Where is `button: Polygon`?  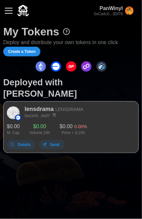 button: Polygon is located at coordinates (87, 66).